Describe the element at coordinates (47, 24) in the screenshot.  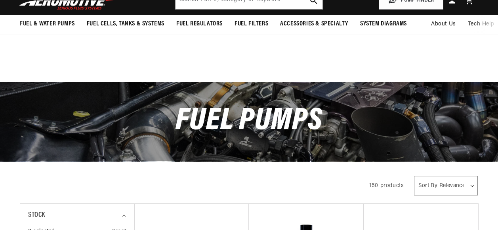
I see `span: Fuel & Water Pumps` at that location.